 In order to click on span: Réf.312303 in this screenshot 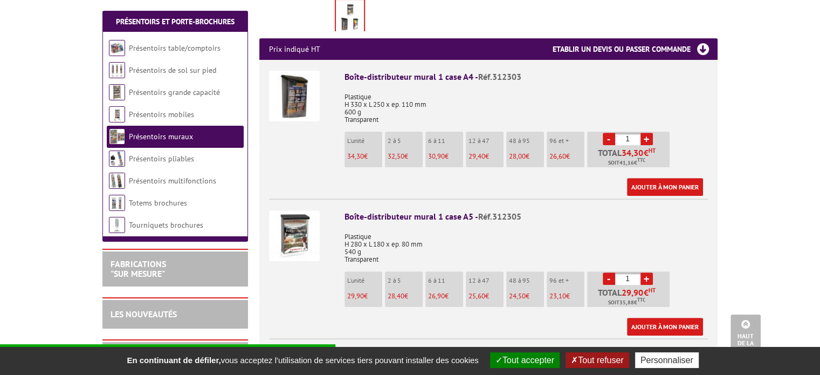, I will do `click(500, 77)`.